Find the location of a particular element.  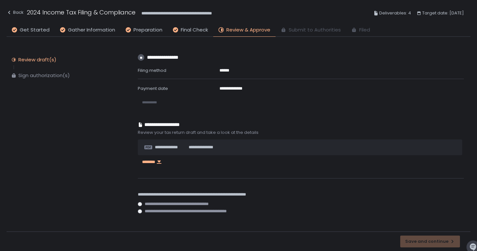

span: Preparation is located at coordinates (148, 30).